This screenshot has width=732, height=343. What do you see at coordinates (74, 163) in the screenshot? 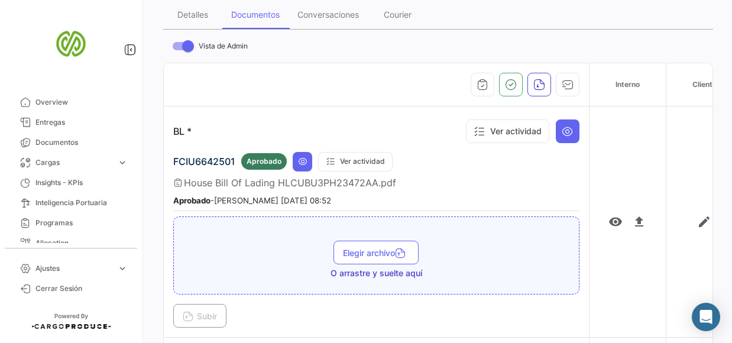
I see `span: Cargas` at bounding box center [74, 163].